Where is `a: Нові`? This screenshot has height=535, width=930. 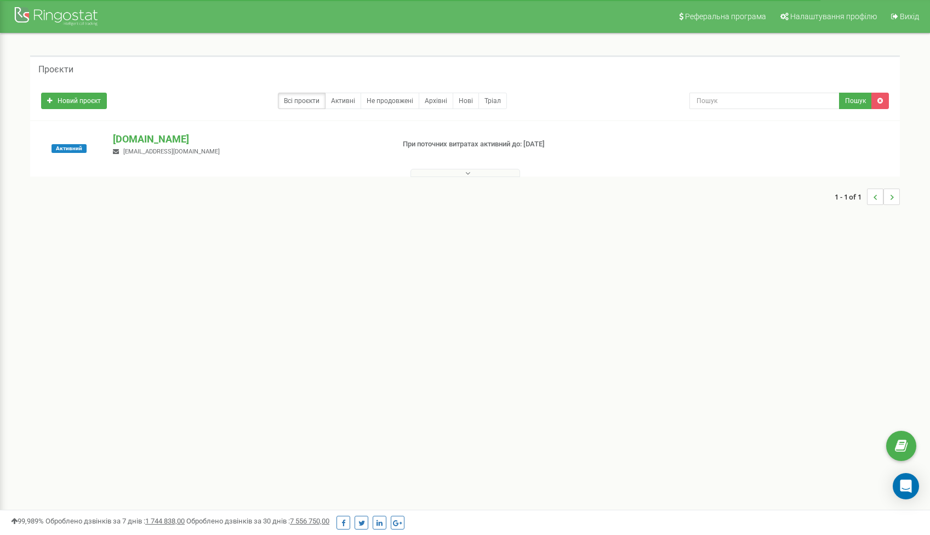
a: Нові is located at coordinates (466, 101).